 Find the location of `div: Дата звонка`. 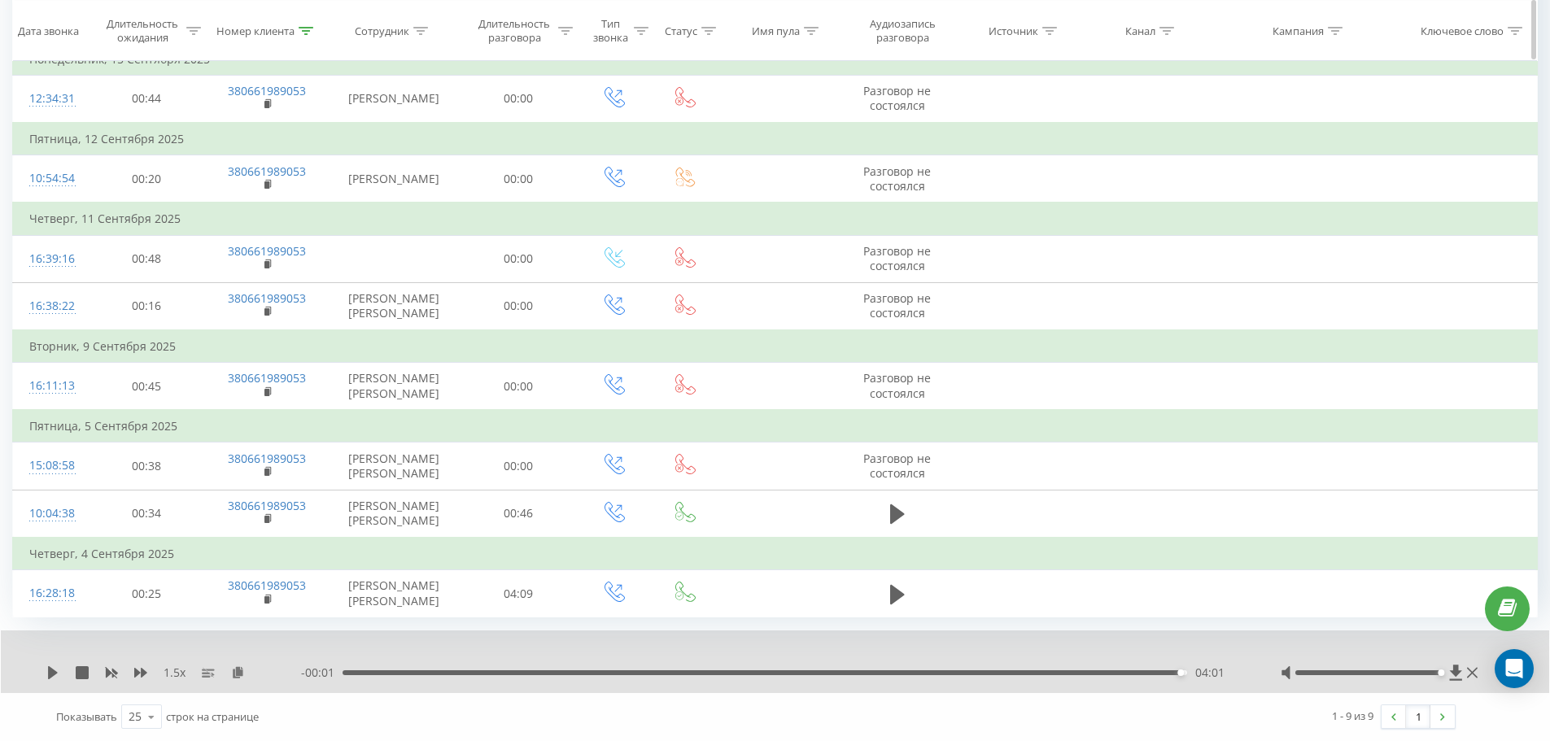

div: Дата звонка is located at coordinates (48, 30).